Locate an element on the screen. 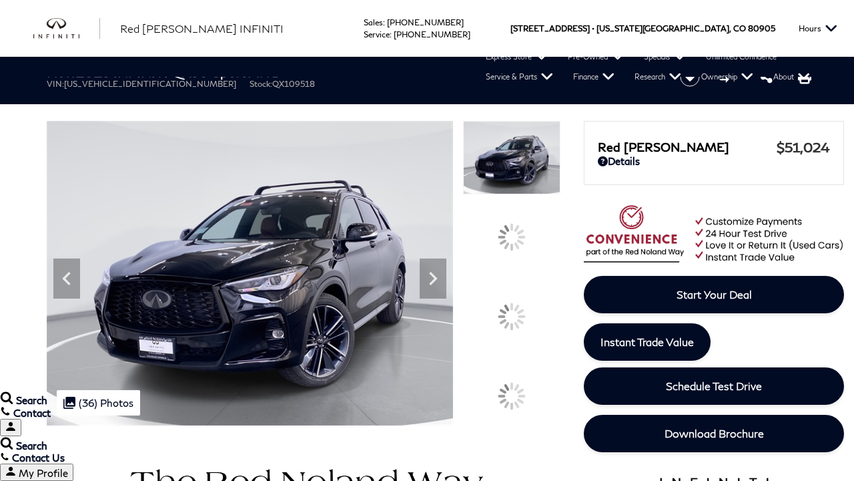 This screenshot has width=854, height=481. a: Research is located at coordinates (658, 77).